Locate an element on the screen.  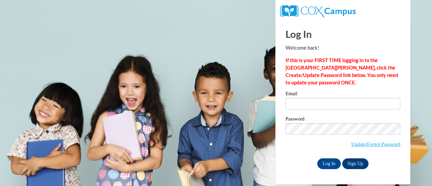
p: Welcome back! is located at coordinates (343, 48).